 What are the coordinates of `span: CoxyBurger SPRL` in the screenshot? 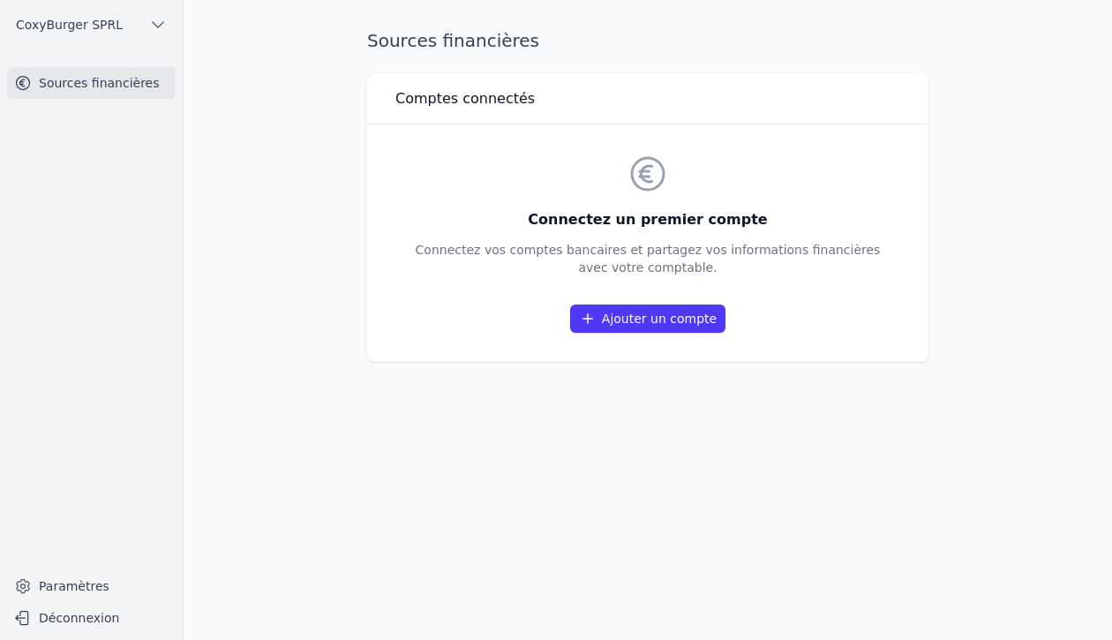 It's located at (69, 25).